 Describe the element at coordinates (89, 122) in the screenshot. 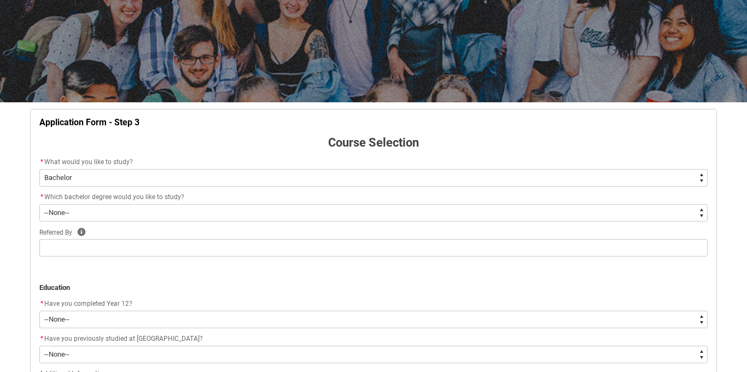

I see `strong: Application Form - Step 3` at that location.